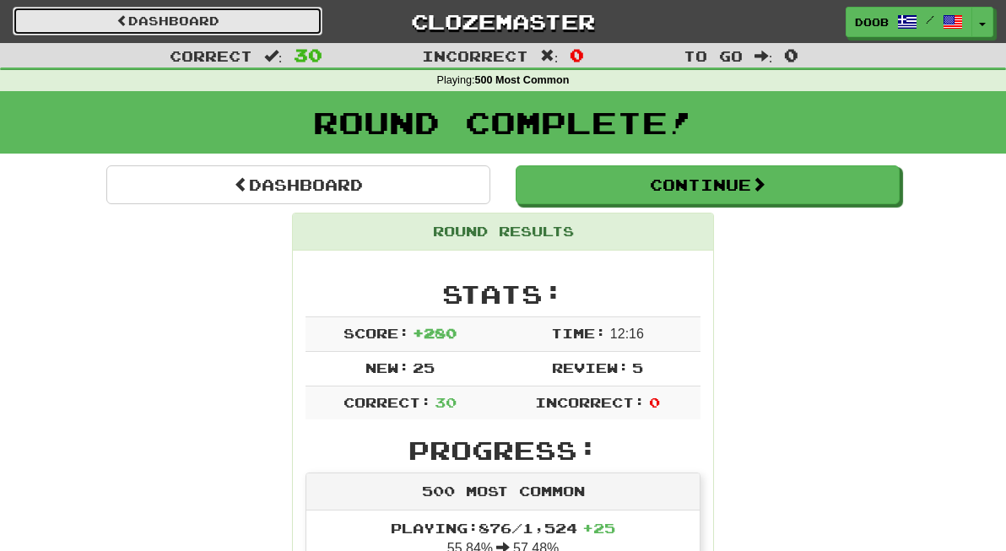 The height and width of the screenshot is (551, 1006). Describe the element at coordinates (872, 22) in the screenshot. I see `span: Doob` at that location.